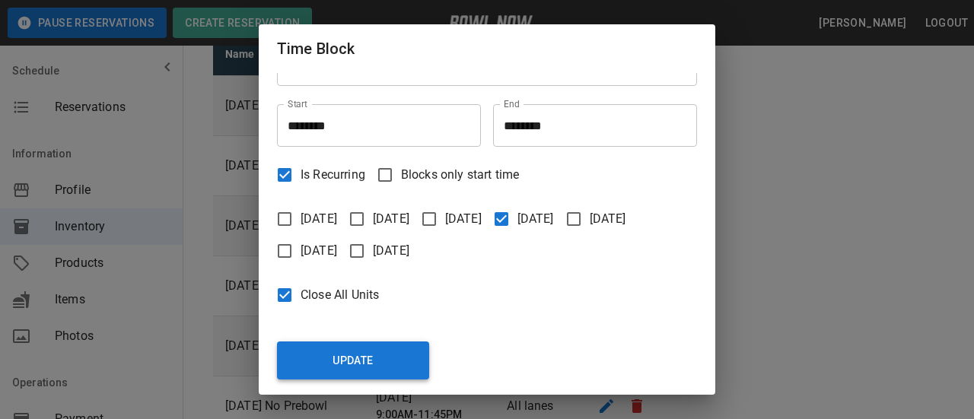  I want to click on span: Close All Units, so click(340, 295).